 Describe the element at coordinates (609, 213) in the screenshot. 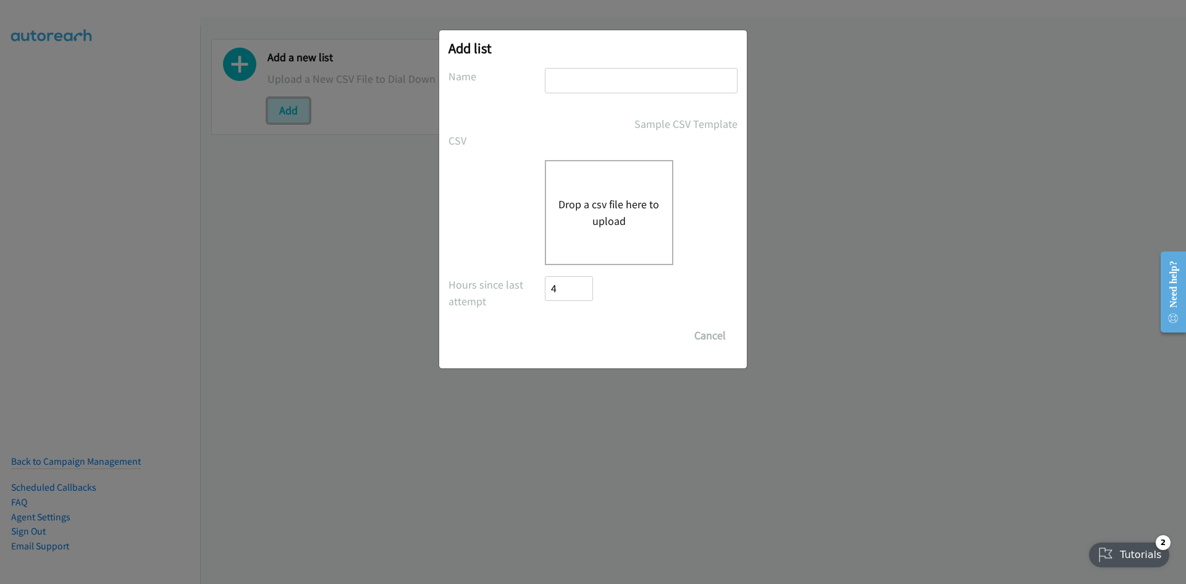

I see `button: Drop a csv file here to upload` at that location.